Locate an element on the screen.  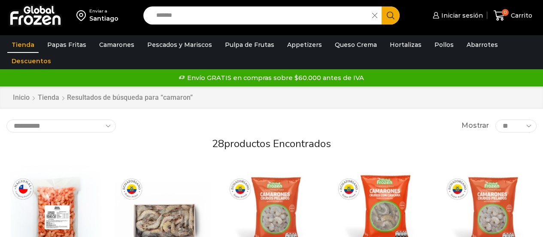
nav: Breadcrumb is located at coordinates (103, 97).